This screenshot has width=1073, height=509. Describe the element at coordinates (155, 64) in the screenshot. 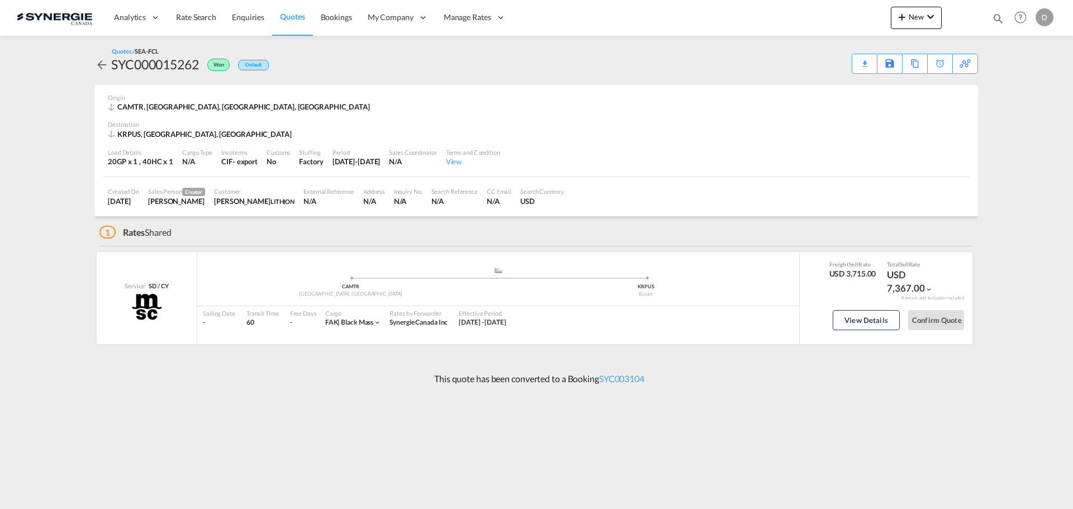

I see `div: SYC000015262` at that location.